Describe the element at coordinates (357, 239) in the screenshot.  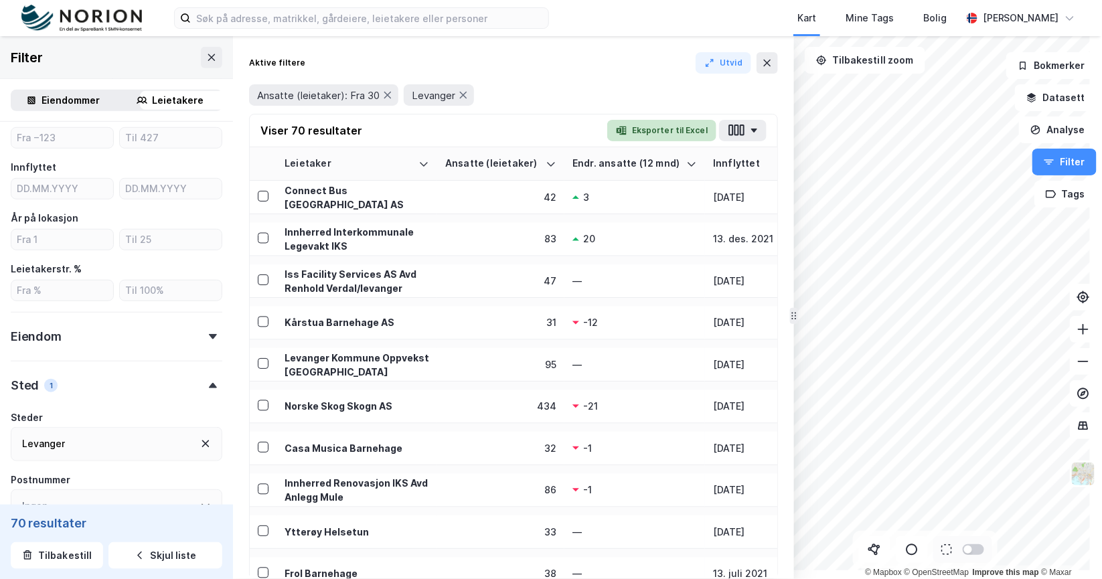
I see `div: Innherred Interkommunale Legevakt IKS` at that location.